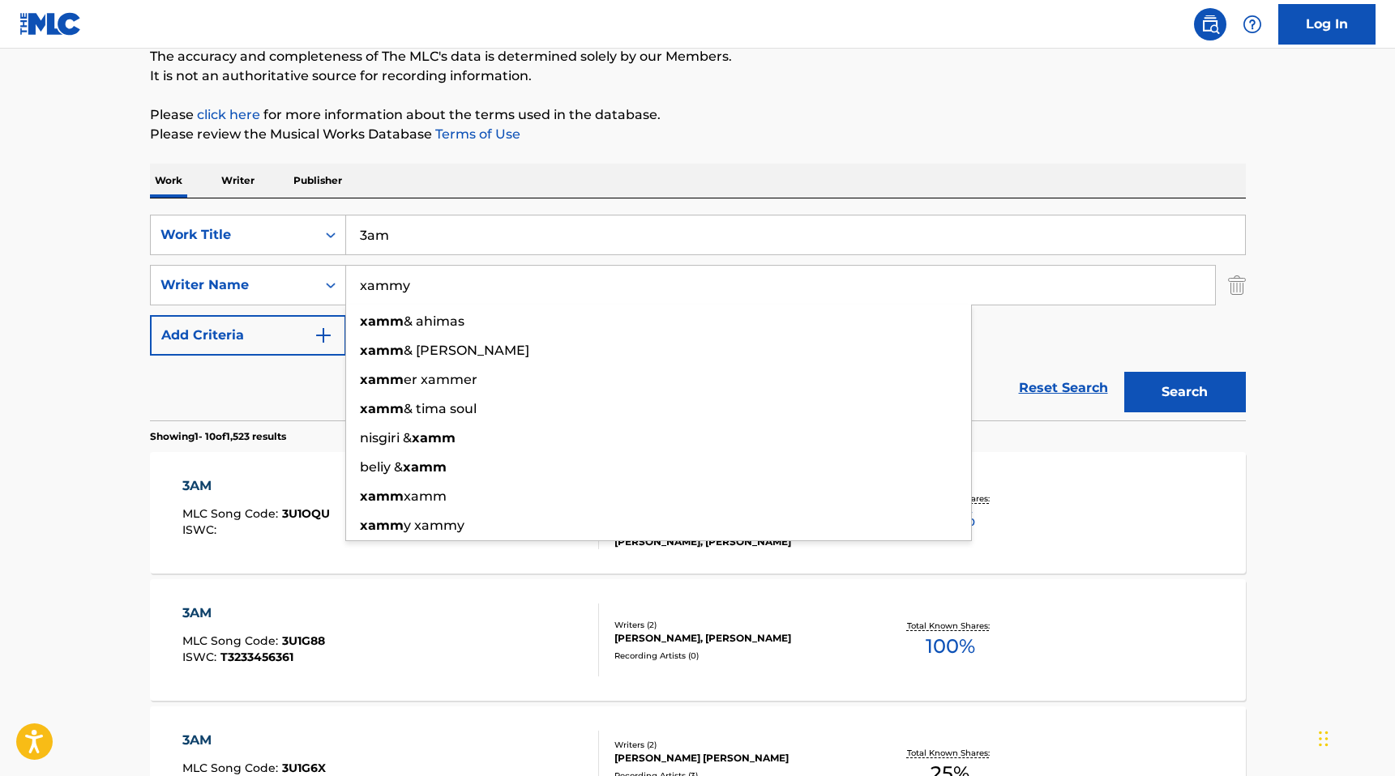 This screenshot has width=1395, height=776. Describe the element at coordinates (318, 181) in the screenshot. I see `p: Publisher` at that location.